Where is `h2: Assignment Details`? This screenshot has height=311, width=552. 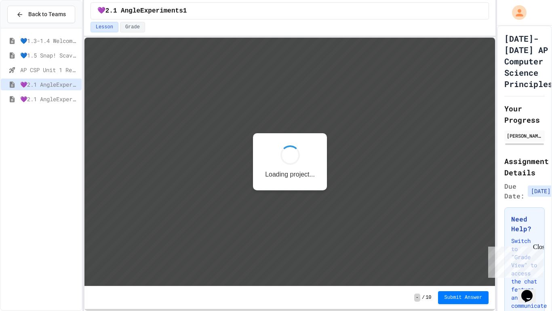
h2: Assignment Details is located at coordinates (525, 167).